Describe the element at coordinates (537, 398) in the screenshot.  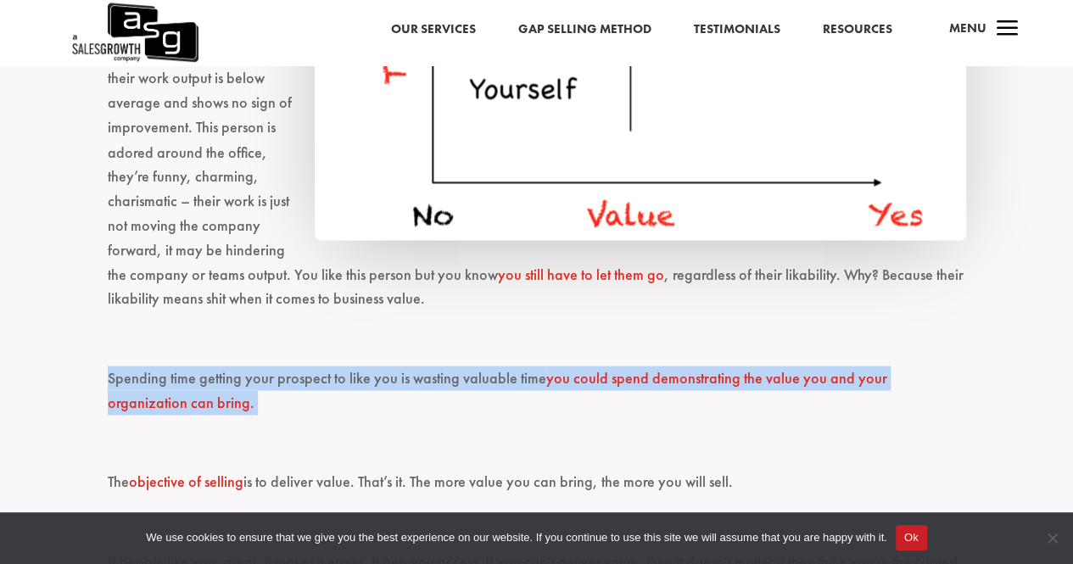
I see `p: Spending time getting your prospect to like you is wasting valuable time` at that location.